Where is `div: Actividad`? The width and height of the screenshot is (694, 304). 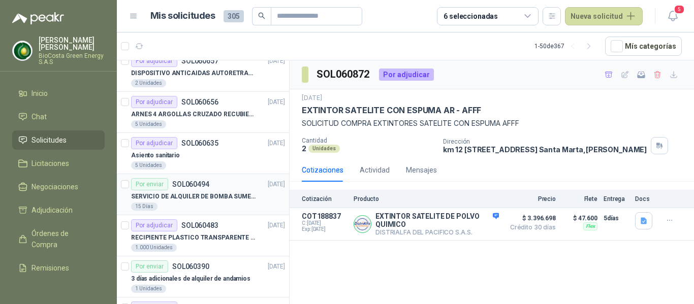
div: Actividad is located at coordinates (374, 170).